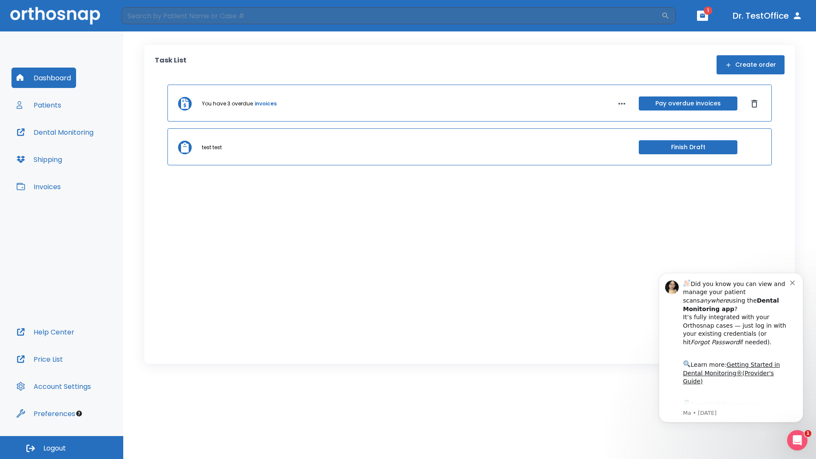  Describe the element at coordinates (55, 15) in the screenshot. I see `img: Orthosnap` at that location.